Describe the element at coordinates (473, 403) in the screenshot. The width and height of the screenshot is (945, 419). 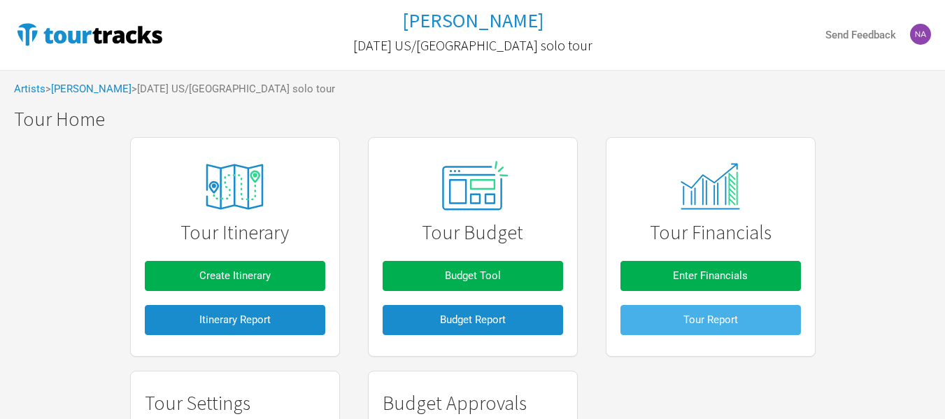
I see `h1: Budget Approvals` at that location.